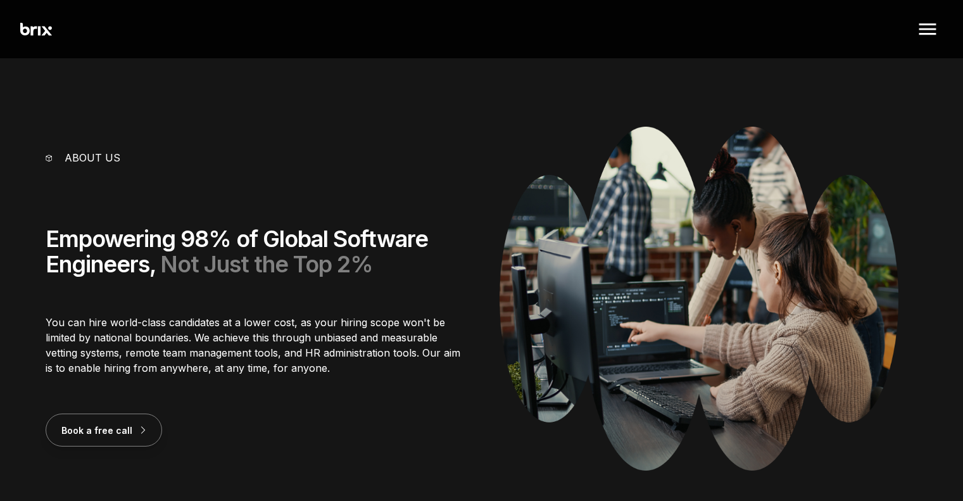 The height and width of the screenshot is (501, 963). I want to click on div: Empowering 98% of Global Software Engineers,, so click(254, 251).